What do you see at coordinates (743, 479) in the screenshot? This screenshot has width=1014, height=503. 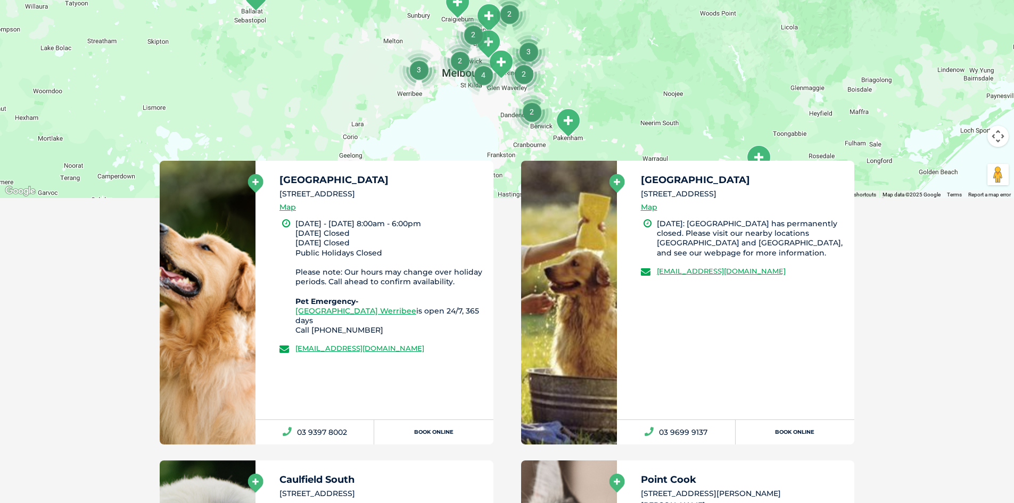 I see `h5: Point Cook` at bounding box center [743, 479].